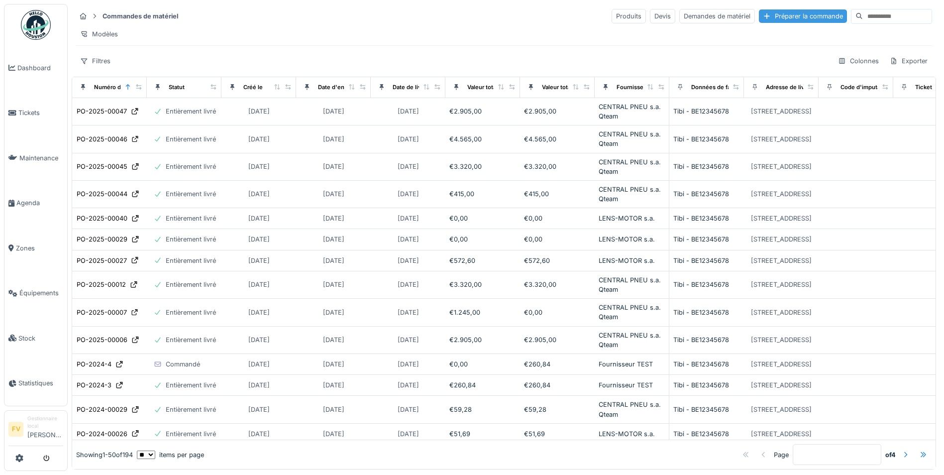 The image size is (944, 475). I want to click on div: PO-2025-00007, so click(102, 312).